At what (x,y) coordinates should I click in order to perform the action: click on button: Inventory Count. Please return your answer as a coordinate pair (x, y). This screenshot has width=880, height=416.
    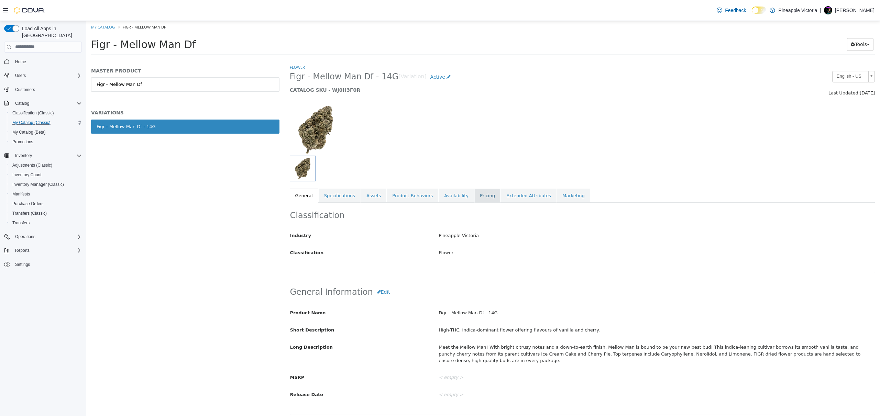
    Looking at the image, I should click on (46, 175).